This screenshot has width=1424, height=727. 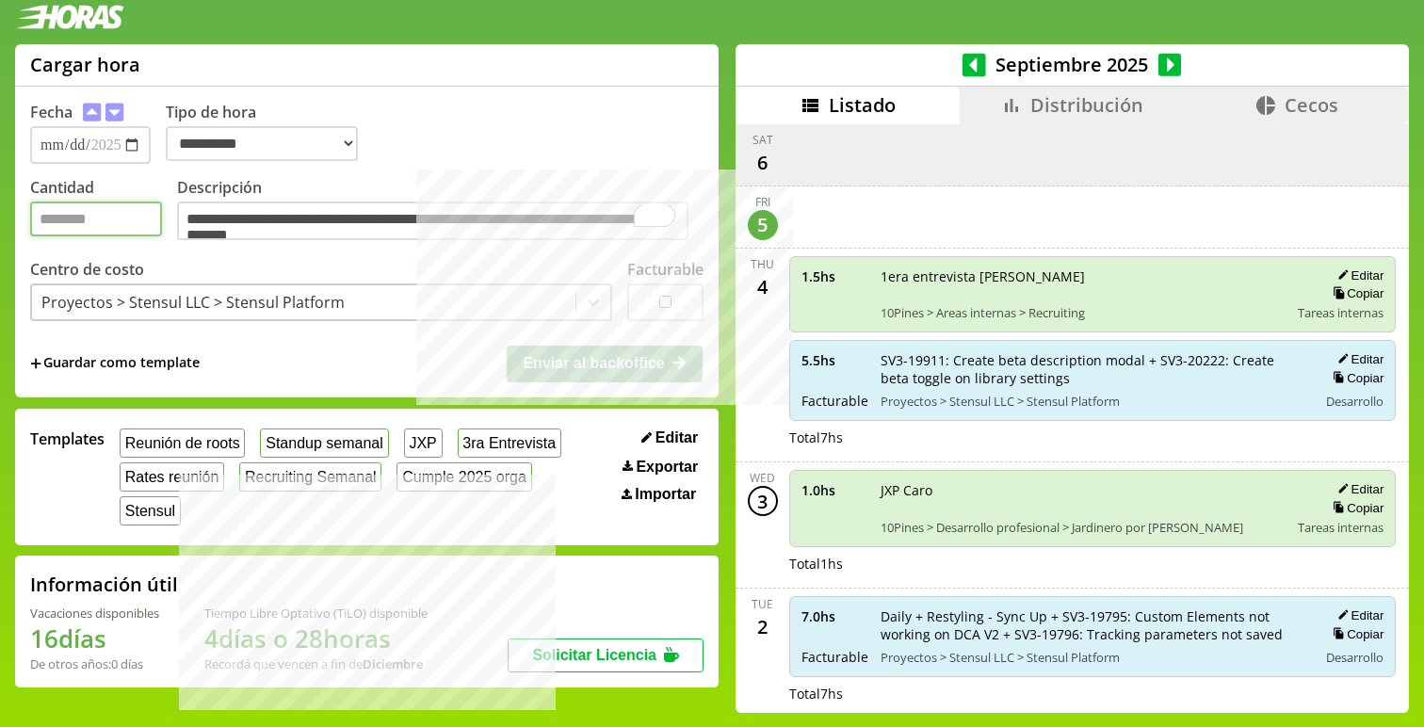 I want to click on span: 10Pines > Areas internas > Recruiting, so click(x=1083, y=313).